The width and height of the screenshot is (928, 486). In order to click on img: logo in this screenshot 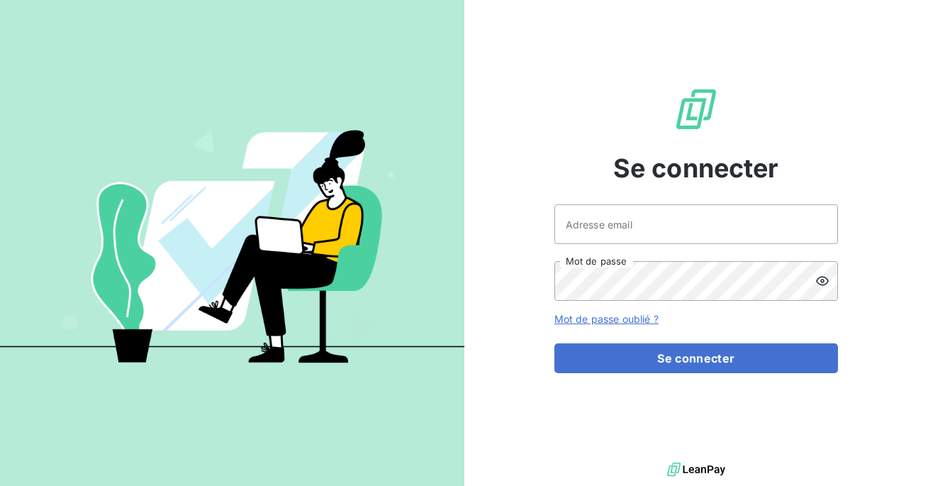, I will do `click(696, 469)`.